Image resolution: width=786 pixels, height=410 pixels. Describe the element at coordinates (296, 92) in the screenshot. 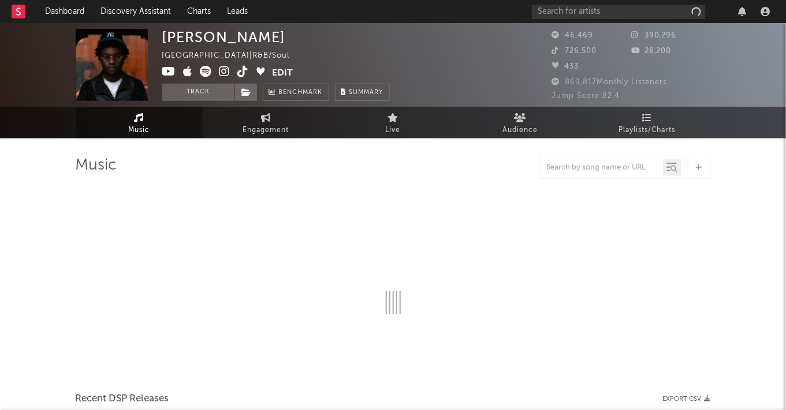

I see `a: Benchmark` at that location.